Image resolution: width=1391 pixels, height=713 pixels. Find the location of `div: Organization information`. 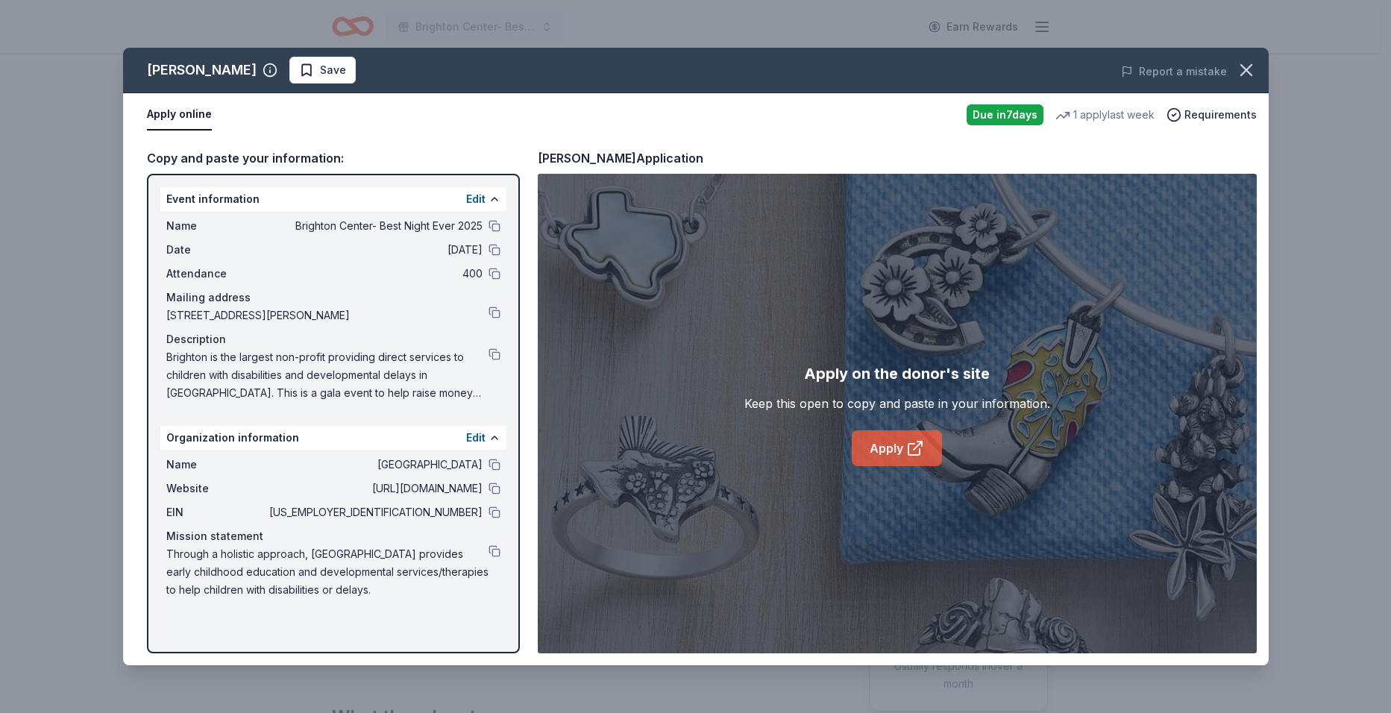

div: Organization information is located at coordinates (333, 438).